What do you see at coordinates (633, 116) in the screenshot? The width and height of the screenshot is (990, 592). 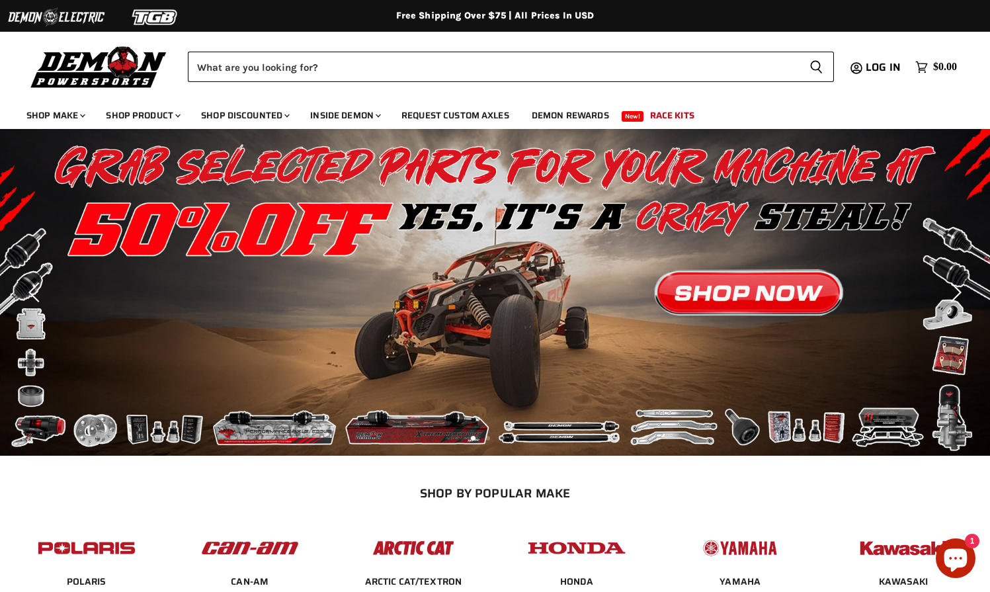 I see `span: New!` at bounding box center [633, 116].